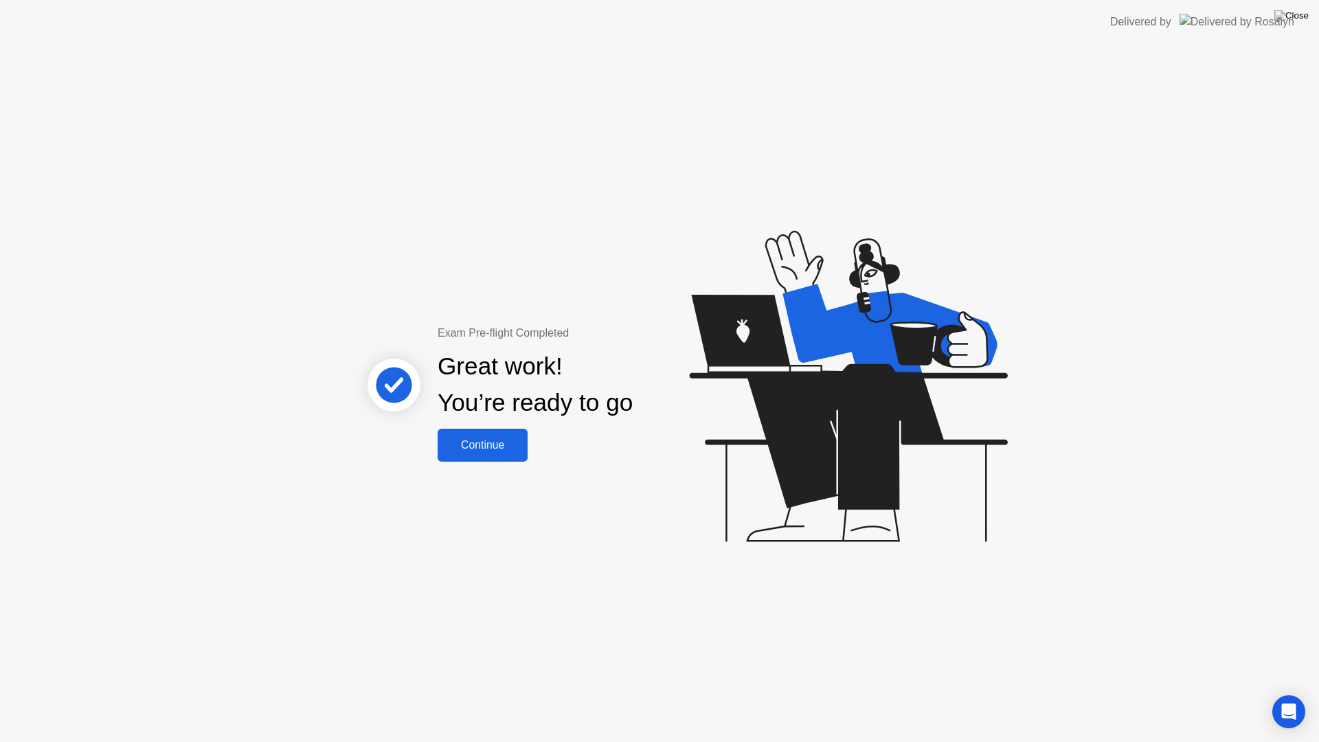  What do you see at coordinates (482, 445) in the screenshot?
I see `button: Continue` at bounding box center [482, 445].